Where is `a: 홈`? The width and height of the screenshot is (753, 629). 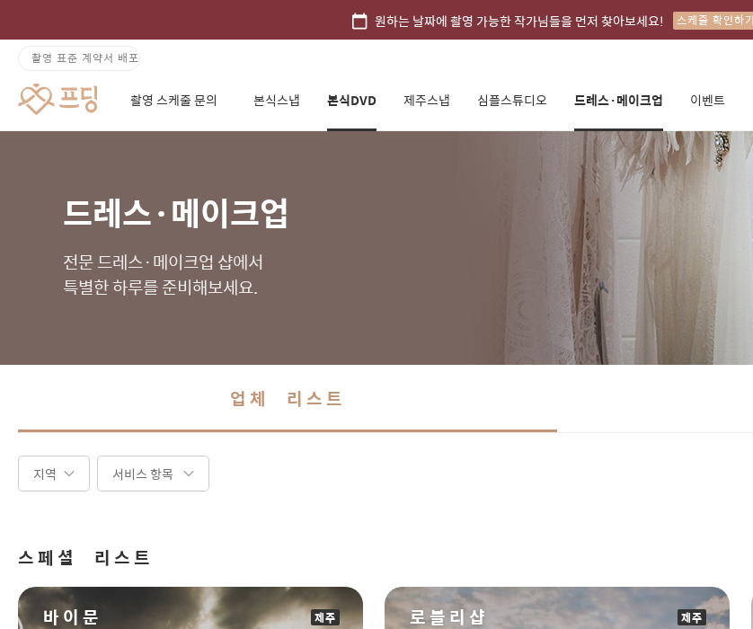 a: 홈 is located at coordinates (62, 524).